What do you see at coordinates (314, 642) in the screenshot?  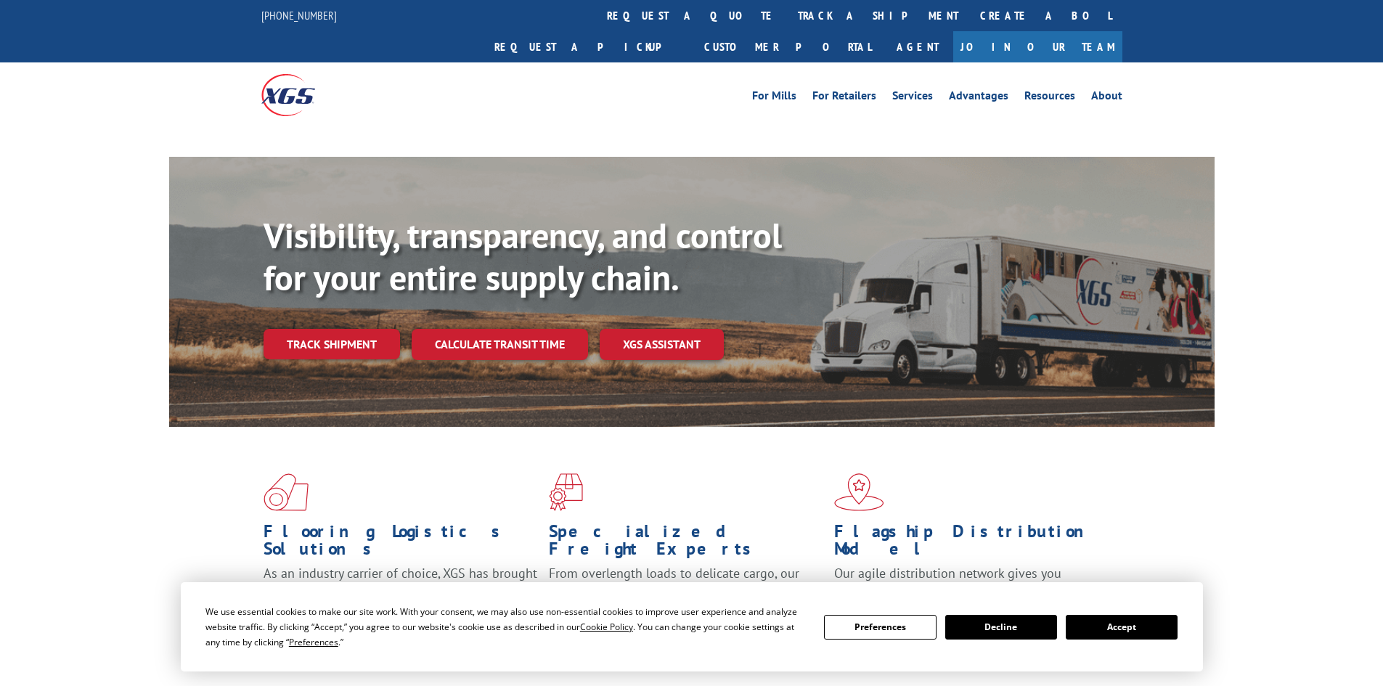 I see `span: Preferences` at bounding box center [314, 642].